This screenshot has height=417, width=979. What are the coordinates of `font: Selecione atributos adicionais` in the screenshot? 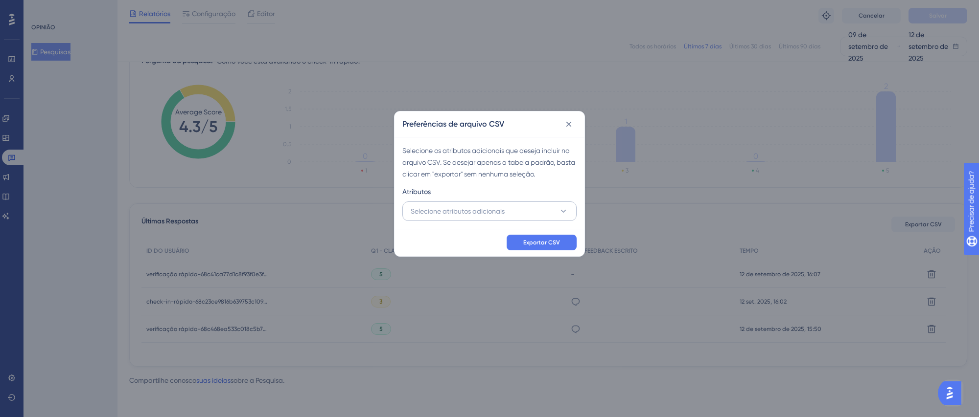 It's located at (458, 211).